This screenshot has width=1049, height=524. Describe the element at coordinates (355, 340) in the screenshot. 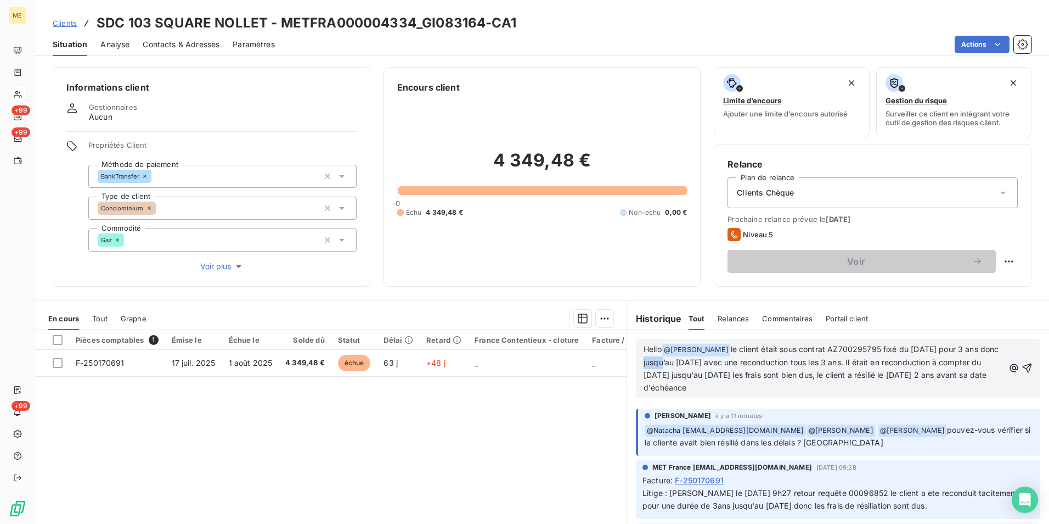

I see `div: Statut` at that location.